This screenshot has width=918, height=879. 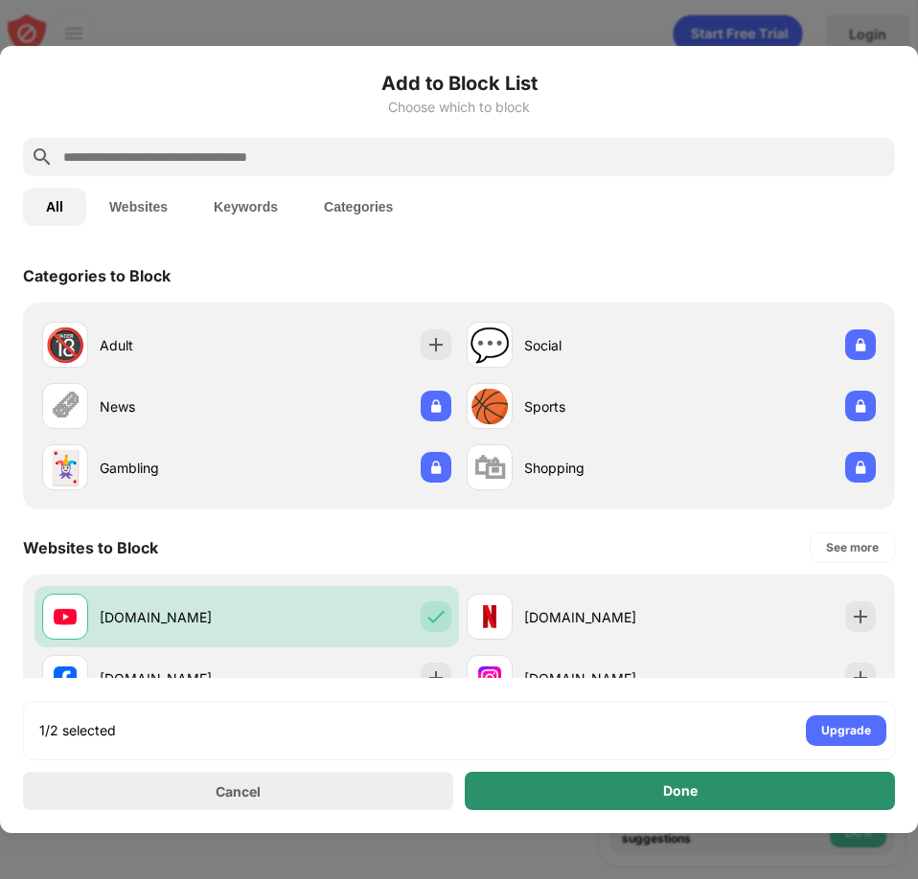 What do you see at coordinates (245, 207) in the screenshot?
I see `button: Keywords` at bounding box center [245, 207].